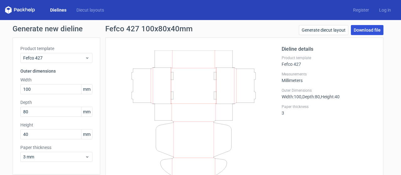 The width and height of the screenshot is (401, 175). Describe the element at coordinates (328, 61) in the screenshot. I see `div: Fefco 427` at that location.